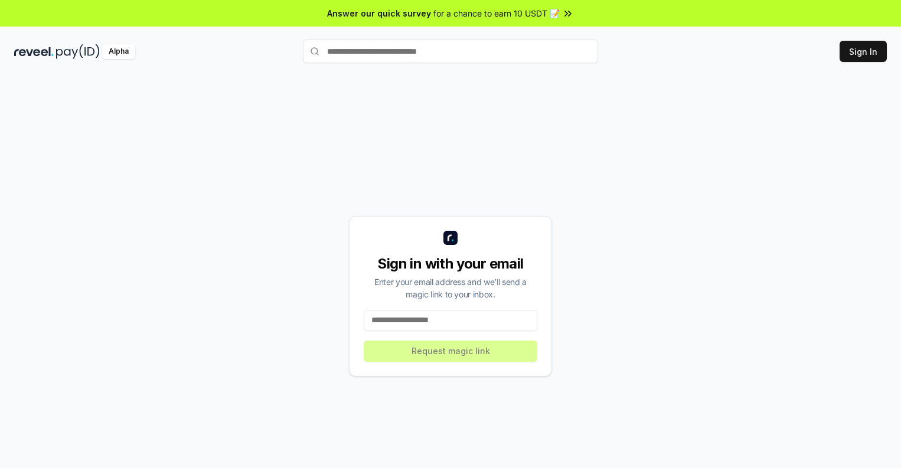  Describe the element at coordinates (119, 51) in the screenshot. I see `div: Alpha` at that location.